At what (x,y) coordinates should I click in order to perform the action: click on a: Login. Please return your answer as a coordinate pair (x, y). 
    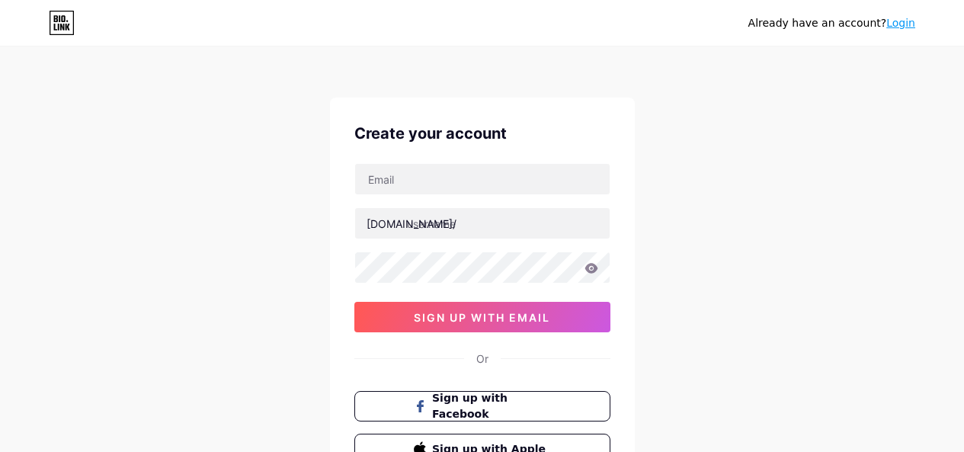
    Looking at the image, I should click on (901, 23).